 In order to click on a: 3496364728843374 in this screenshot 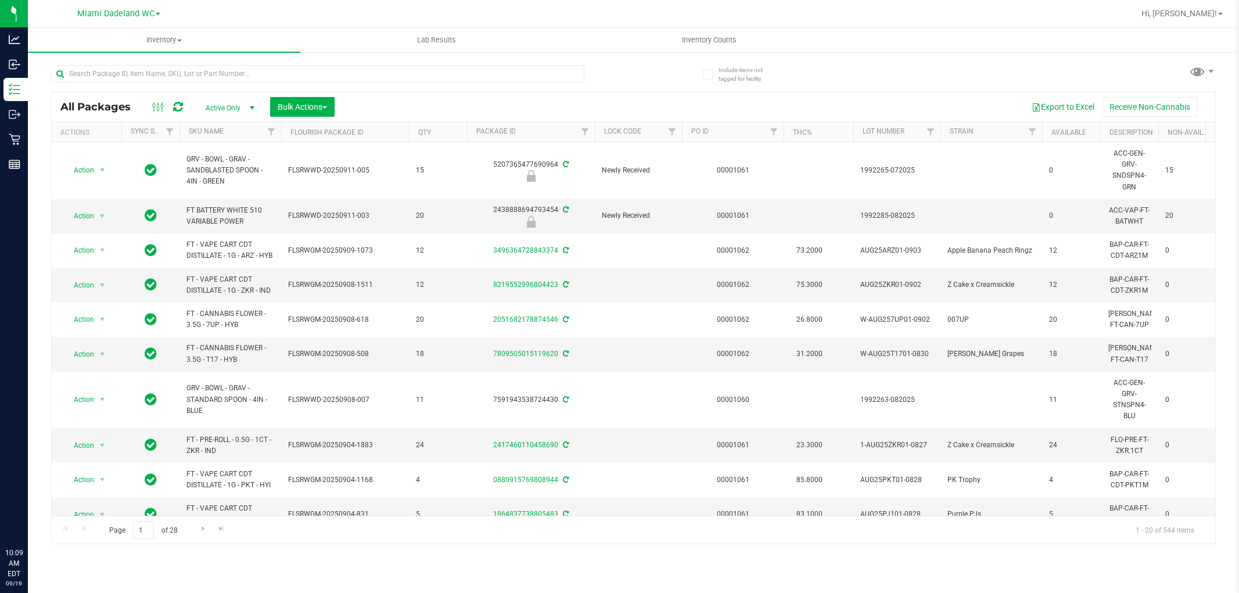, I will do `click(526, 250)`.